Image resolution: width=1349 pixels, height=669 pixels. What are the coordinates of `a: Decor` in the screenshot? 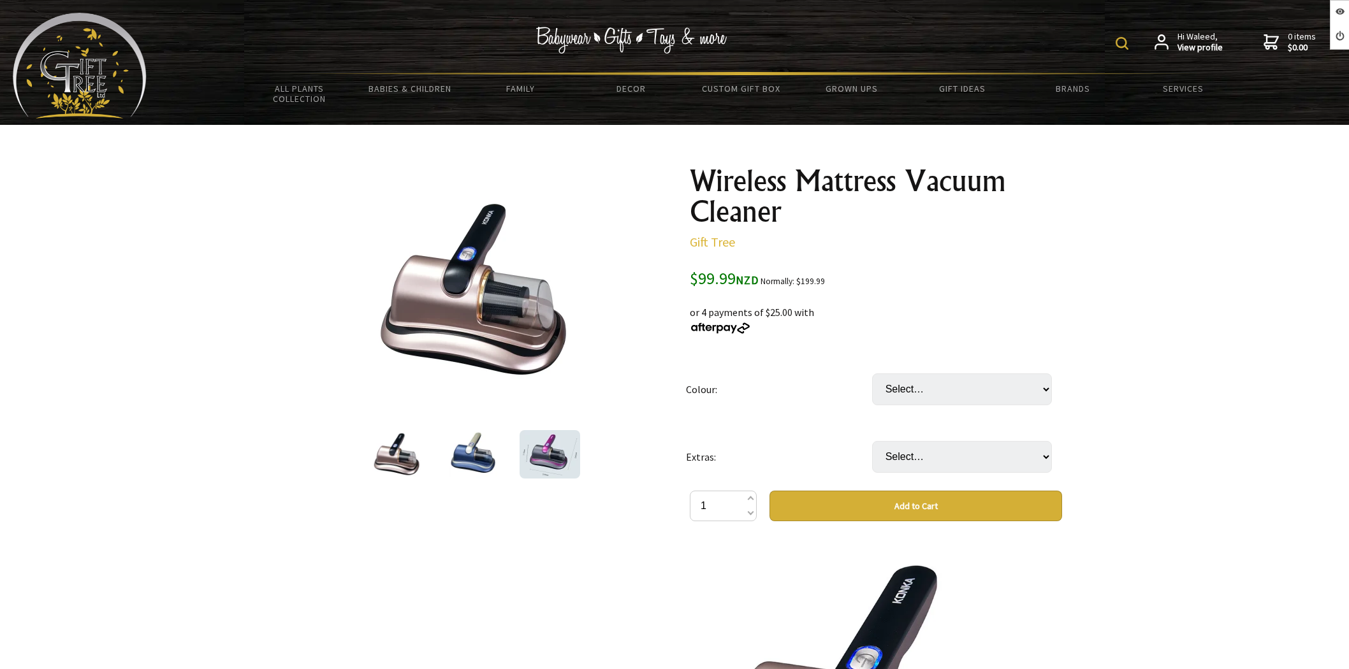 It's located at (630, 89).